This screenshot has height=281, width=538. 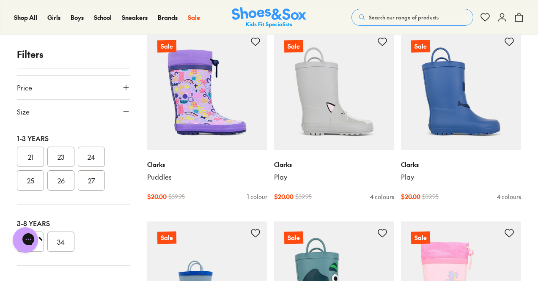 I want to click on span: School, so click(x=103, y=17).